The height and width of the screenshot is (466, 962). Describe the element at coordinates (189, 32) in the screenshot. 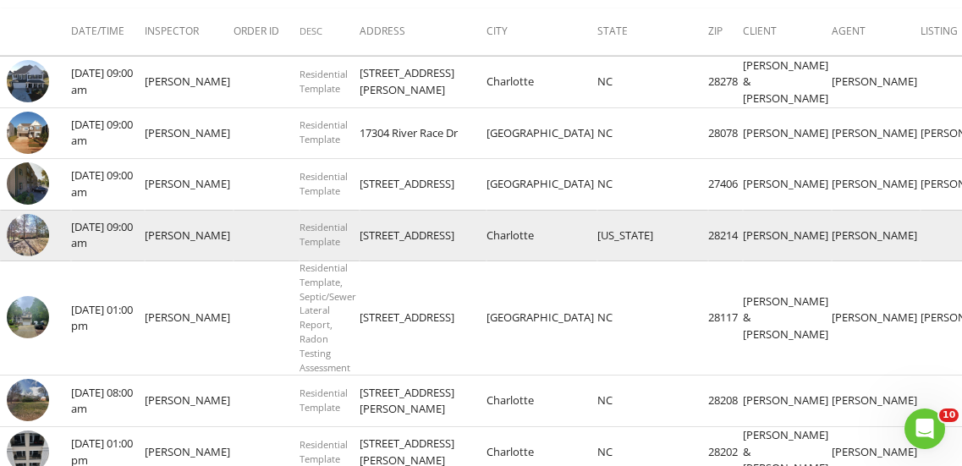

I see `th: Inspector: Not sorted.` at that location.